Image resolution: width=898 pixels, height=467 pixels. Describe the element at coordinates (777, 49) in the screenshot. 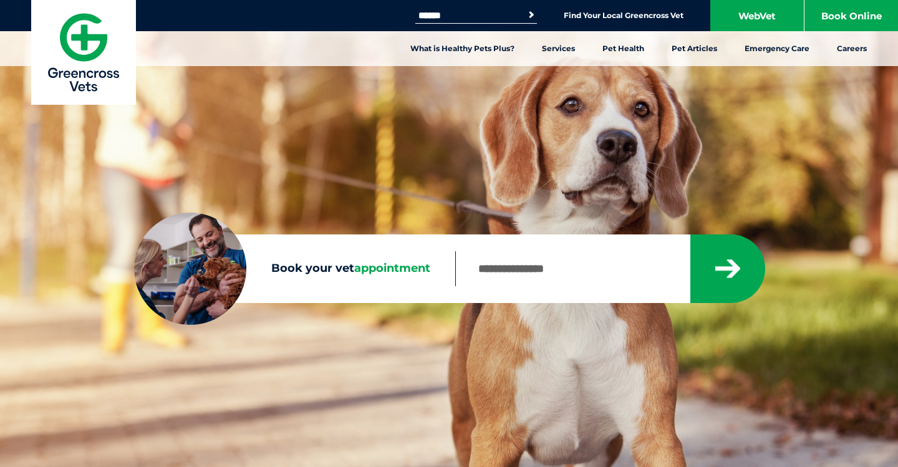

I see `a: Emergency Care` at that location.